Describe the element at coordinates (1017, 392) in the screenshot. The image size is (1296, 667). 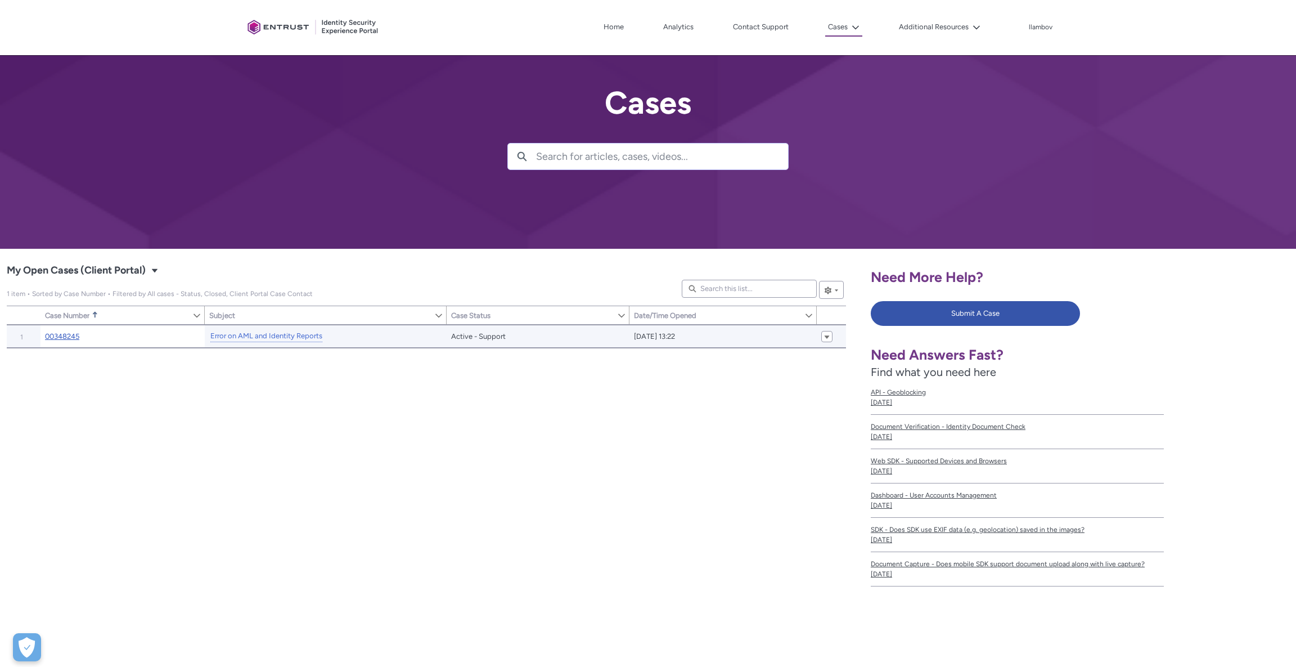
I see `span: API - Geoblocking` at that location.